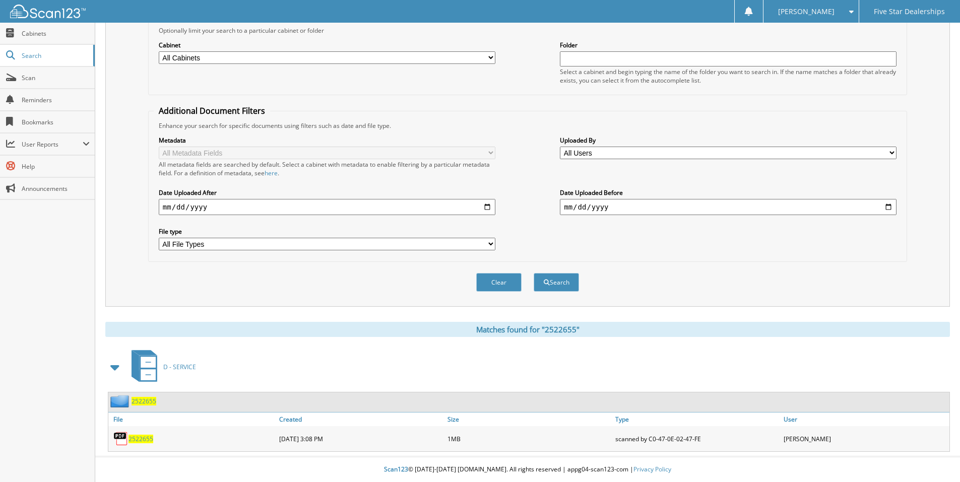  Describe the element at coordinates (697, 419) in the screenshot. I see `a: Type` at that location.